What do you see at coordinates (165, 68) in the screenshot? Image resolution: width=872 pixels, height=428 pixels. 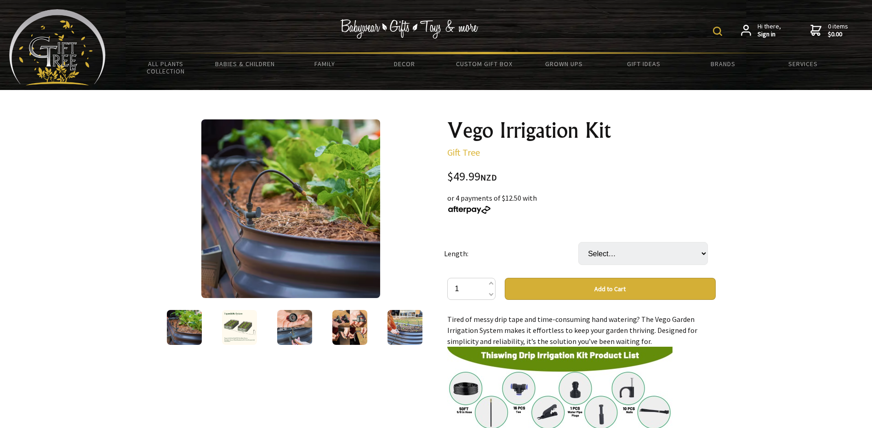 I see `a: All Plants Collection` at bounding box center [165, 68].